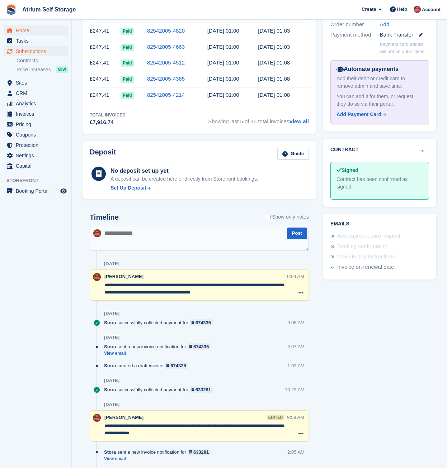  What do you see at coordinates (37, 93) in the screenshot?
I see `span: CRM` at bounding box center [37, 93].